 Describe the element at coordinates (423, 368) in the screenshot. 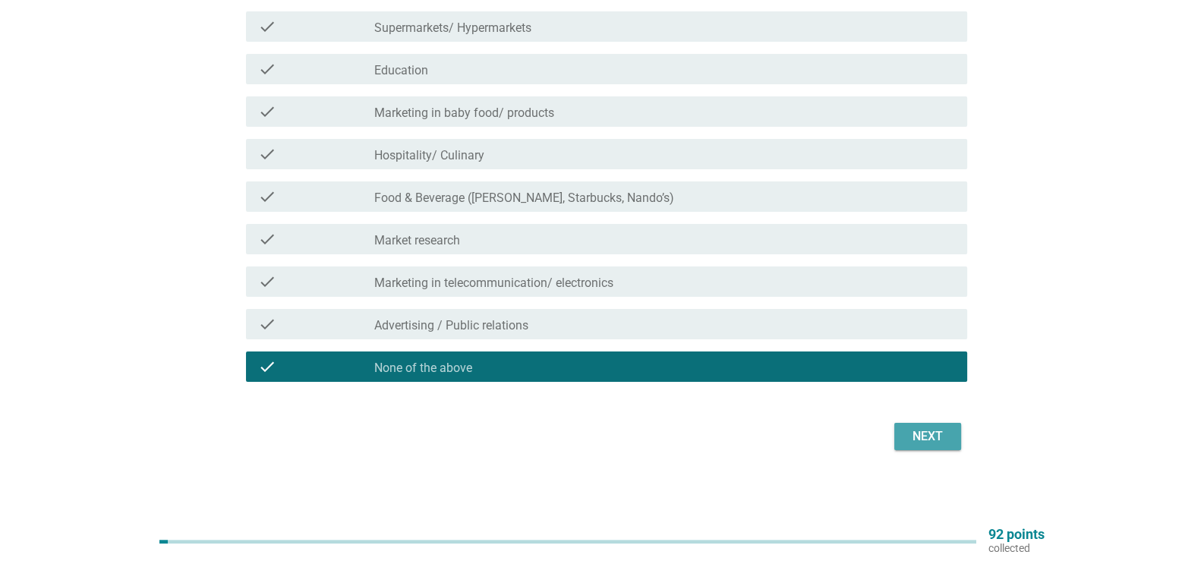

I see `label: None of the above` at that location.